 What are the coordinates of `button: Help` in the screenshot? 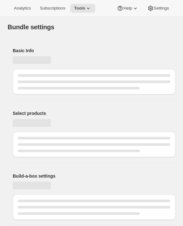 It's located at (127, 8).